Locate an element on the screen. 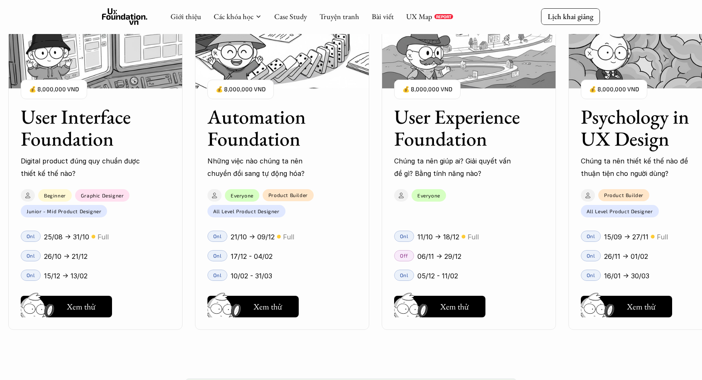 The image size is (702, 380). p: 15/09 -> 27/11 is located at coordinates (626, 237).